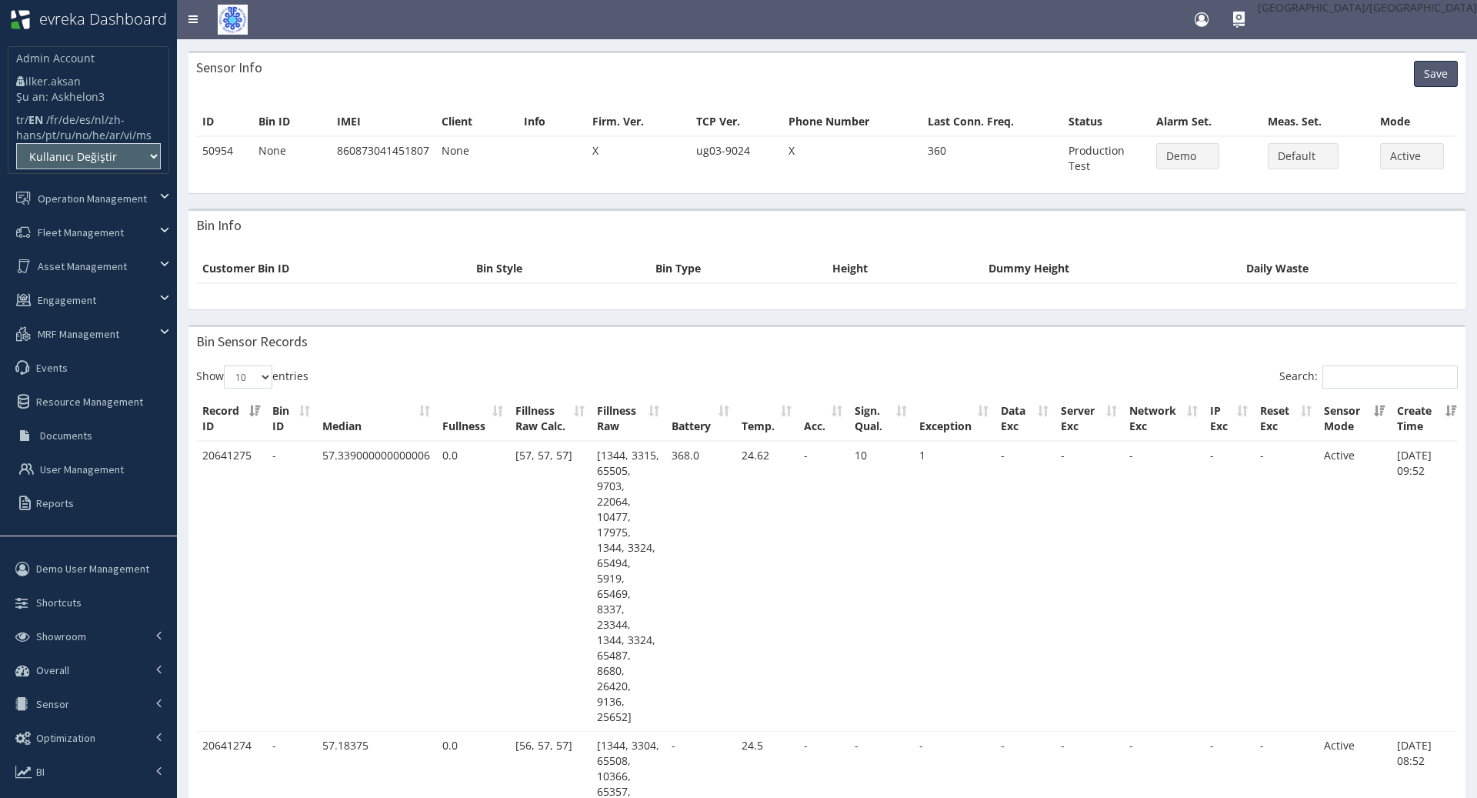 This screenshot has width=1477, height=798. What do you see at coordinates (383, 158) in the screenshot?
I see `td: 860873041451807` at bounding box center [383, 158].